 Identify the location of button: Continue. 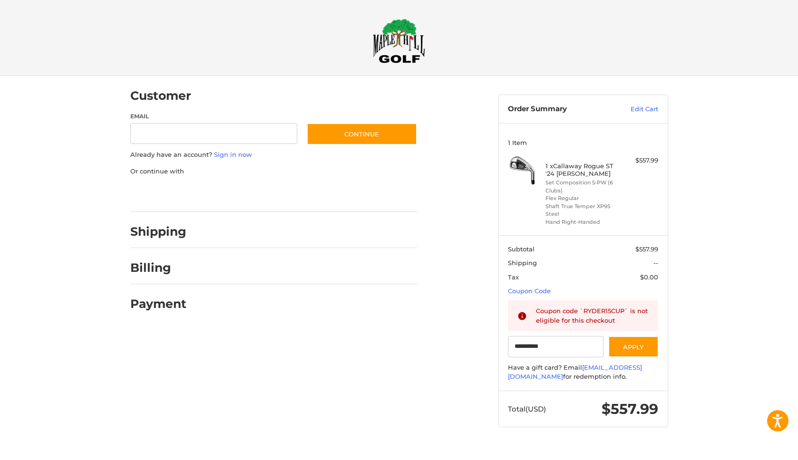
(362, 134).